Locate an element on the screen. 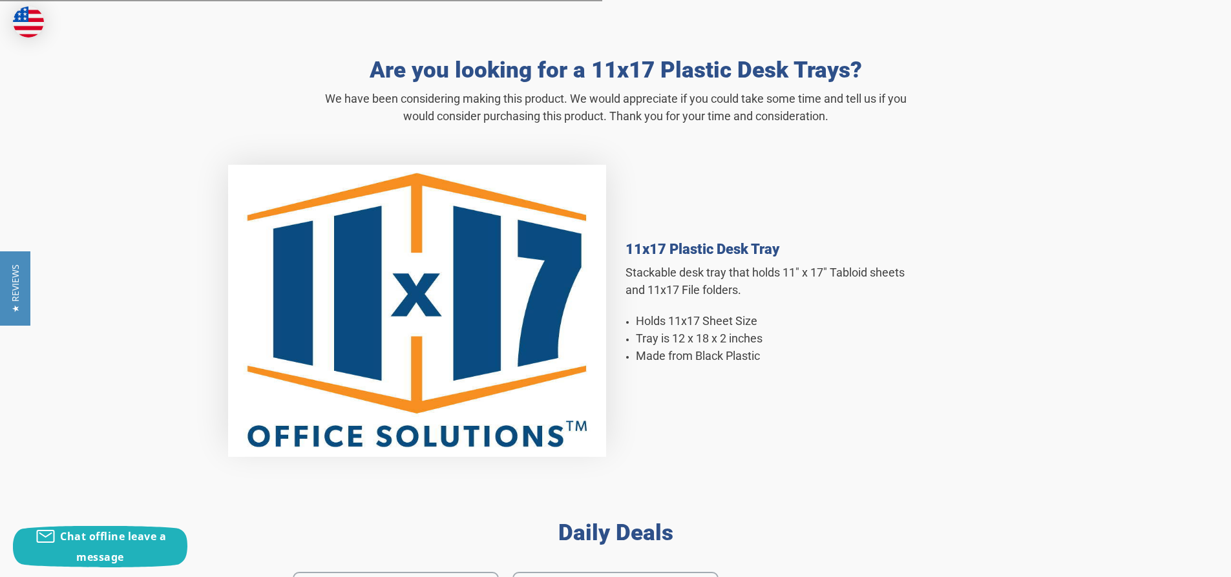 Image resolution: width=1231 pixels, height=577 pixels. span: Stackable desk tray that holds 11" x 17" Tabloid sheets and 11x17 File folders. is located at coordinates (765, 281).